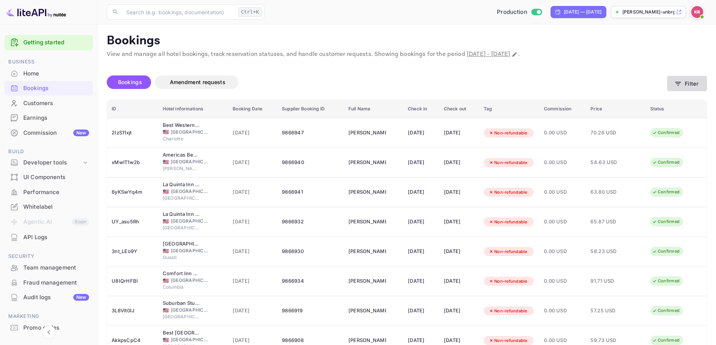  Describe the element at coordinates (48, 297) in the screenshot. I see `a: Audit logsNew` at that location.